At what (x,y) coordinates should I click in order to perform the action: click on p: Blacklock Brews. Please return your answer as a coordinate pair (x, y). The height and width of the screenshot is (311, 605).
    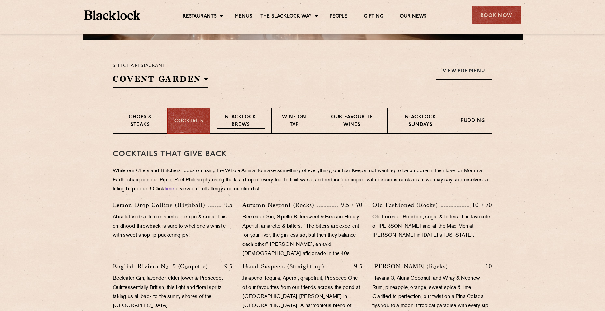
    Looking at the image, I should click on (241, 121).